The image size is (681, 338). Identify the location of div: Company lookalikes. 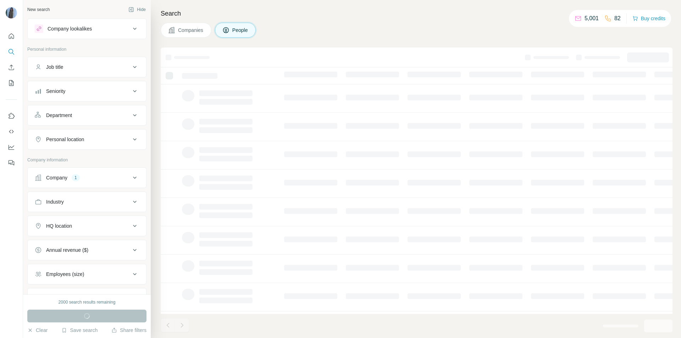
(69, 29).